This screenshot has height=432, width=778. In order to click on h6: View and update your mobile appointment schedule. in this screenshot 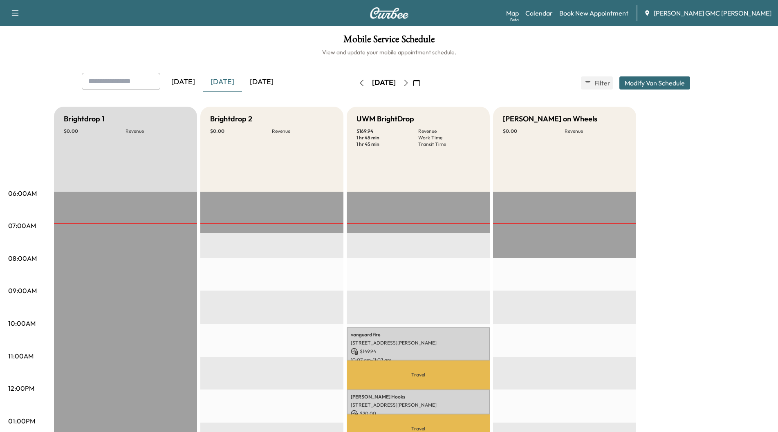, I will do `click(389, 52)`.